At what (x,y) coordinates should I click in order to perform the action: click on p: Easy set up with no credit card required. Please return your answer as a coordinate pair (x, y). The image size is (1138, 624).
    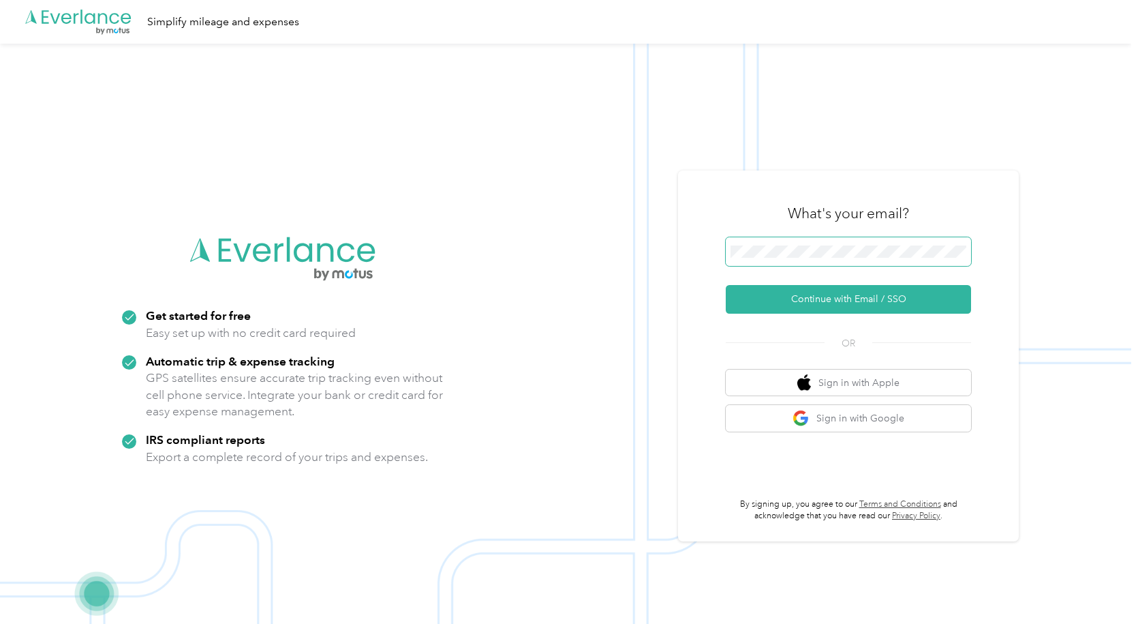
    Looking at the image, I should click on (251, 333).